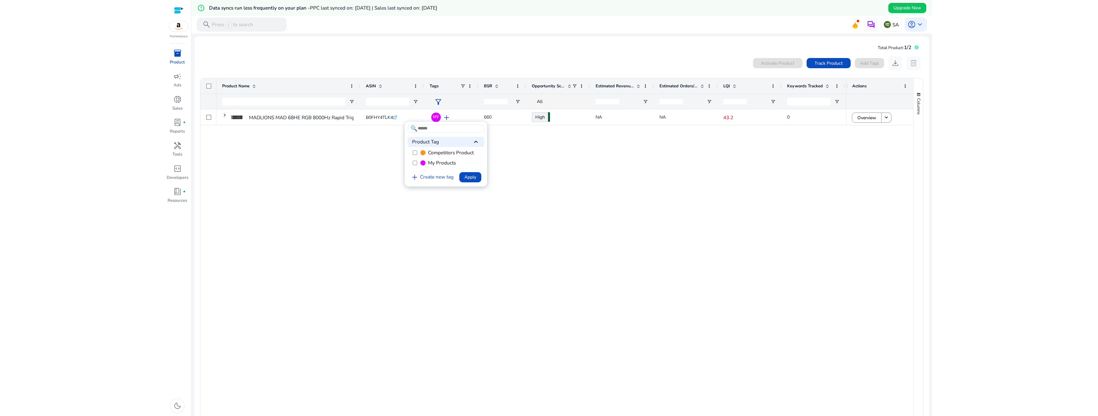 This screenshot has width=1098, height=416. What do you see at coordinates (415, 153) in the screenshot?
I see `input: Competitors Product` at bounding box center [415, 153].